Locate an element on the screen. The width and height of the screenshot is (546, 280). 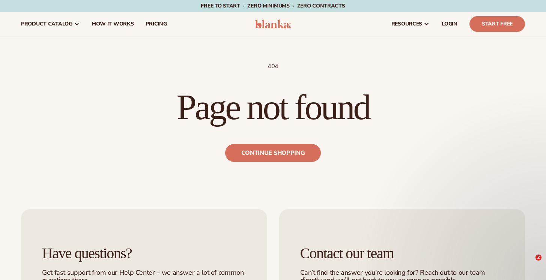
a: logo is located at coordinates (273, 24).